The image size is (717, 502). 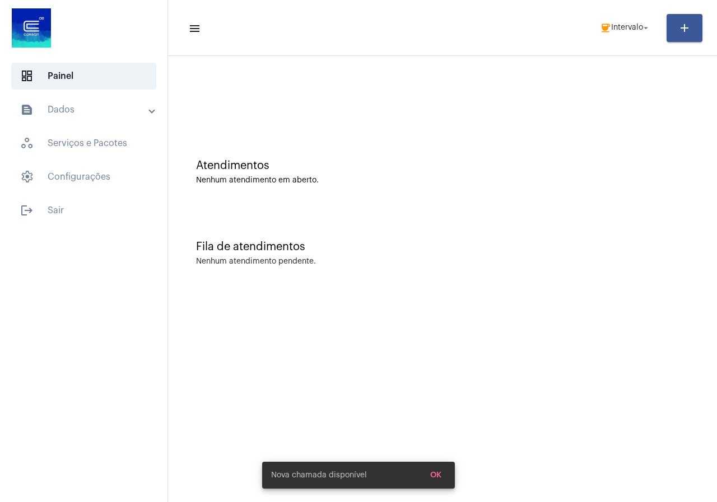 What do you see at coordinates (442, 180) in the screenshot?
I see `div: Nenhum atendimento em aberto.` at bounding box center [442, 180].